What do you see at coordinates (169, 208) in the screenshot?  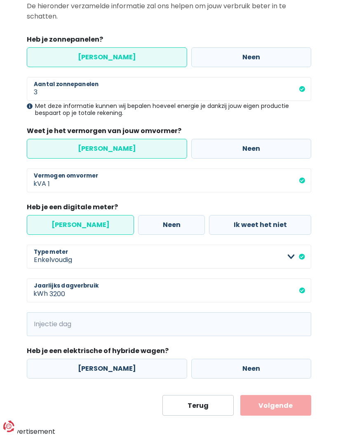 I see `legend: Heb je een digitale meter?` at bounding box center [169, 208].